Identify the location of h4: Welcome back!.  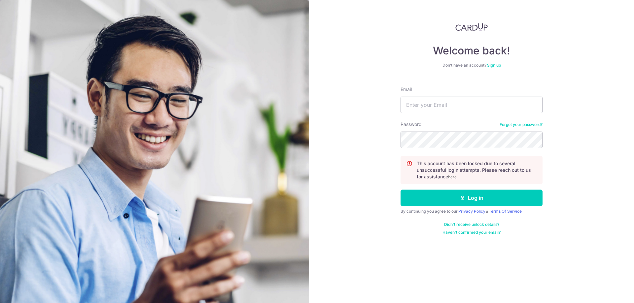
(471, 51).